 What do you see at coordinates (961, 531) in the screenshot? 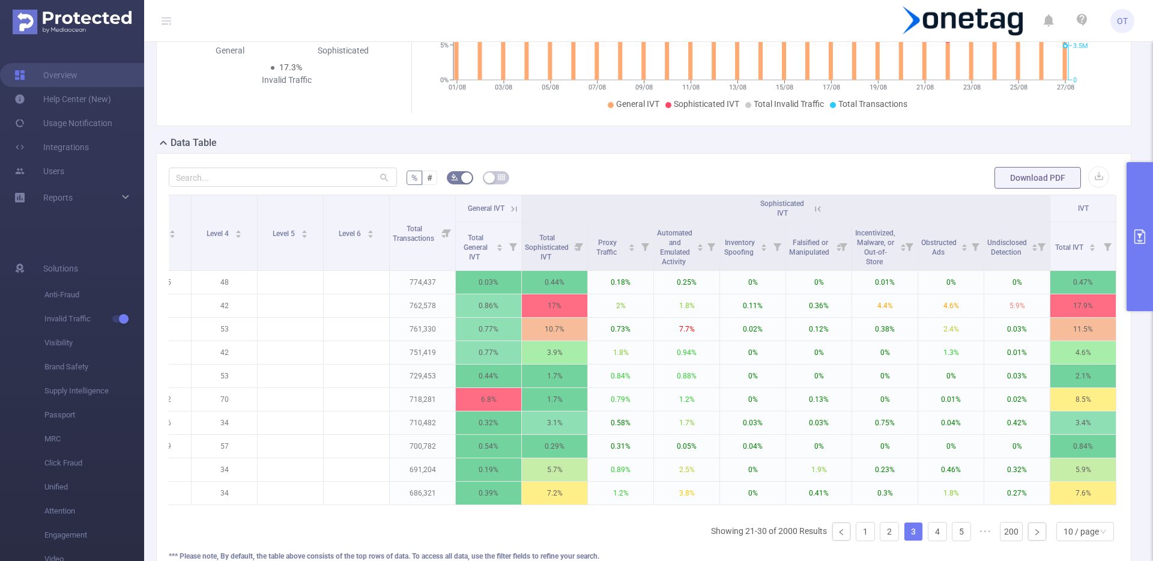
I see `li: 5` at bounding box center [961, 531].